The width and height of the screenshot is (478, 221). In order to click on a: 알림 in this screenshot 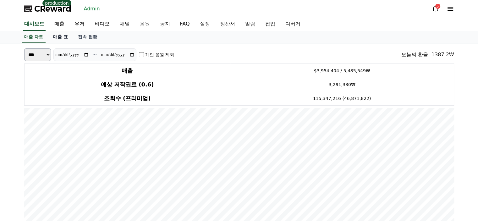, I will do `click(250, 24)`.